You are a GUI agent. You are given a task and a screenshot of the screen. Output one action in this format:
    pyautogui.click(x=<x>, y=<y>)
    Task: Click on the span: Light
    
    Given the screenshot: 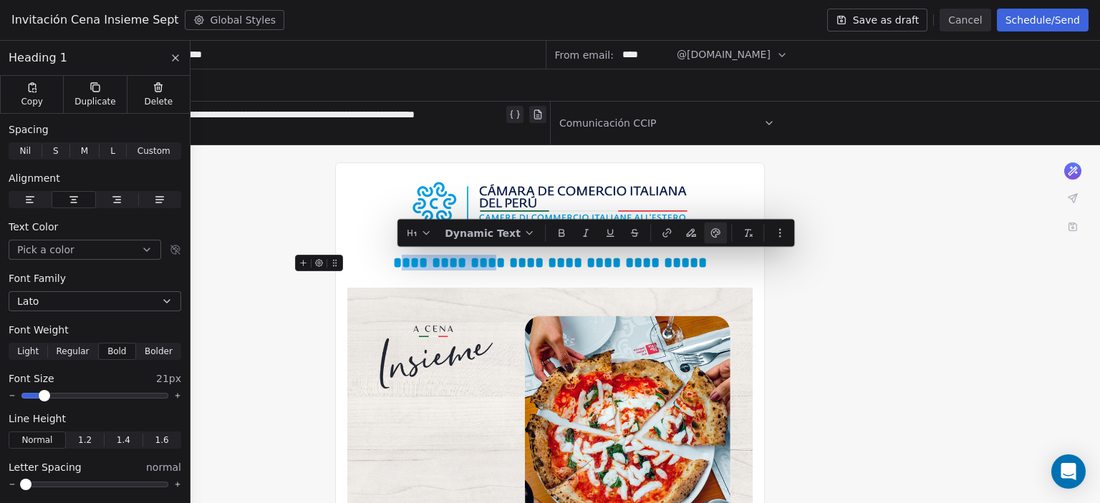 What is the action you would take?
    pyautogui.click(x=28, y=352)
    